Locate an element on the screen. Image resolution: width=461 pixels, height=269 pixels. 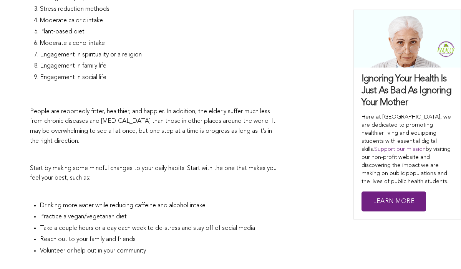
span: Start by making some mindful changes to your daily habits. Start with the one that makes you feel... is located at coordinates (153, 174).